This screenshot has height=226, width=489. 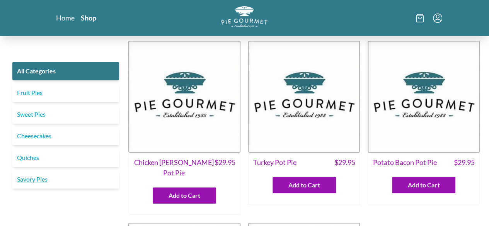 What do you see at coordinates (66, 115) in the screenshot?
I see `a: Sweet Pies` at bounding box center [66, 115].